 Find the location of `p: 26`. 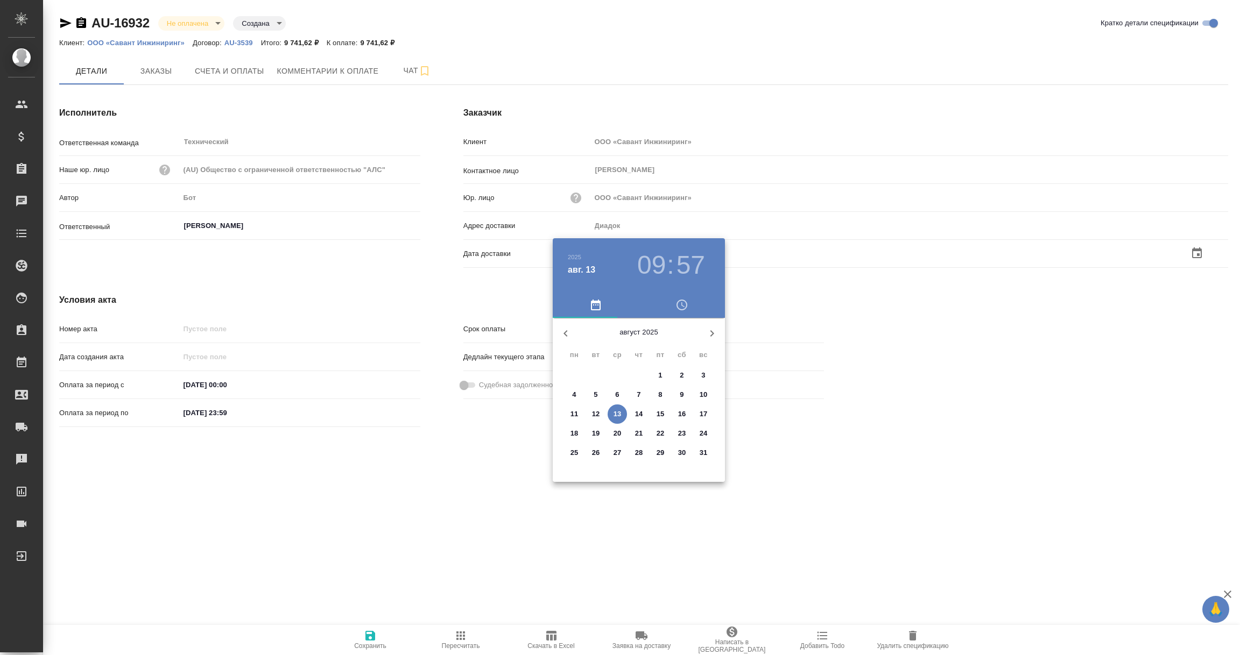

p: 26 is located at coordinates (596, 453).